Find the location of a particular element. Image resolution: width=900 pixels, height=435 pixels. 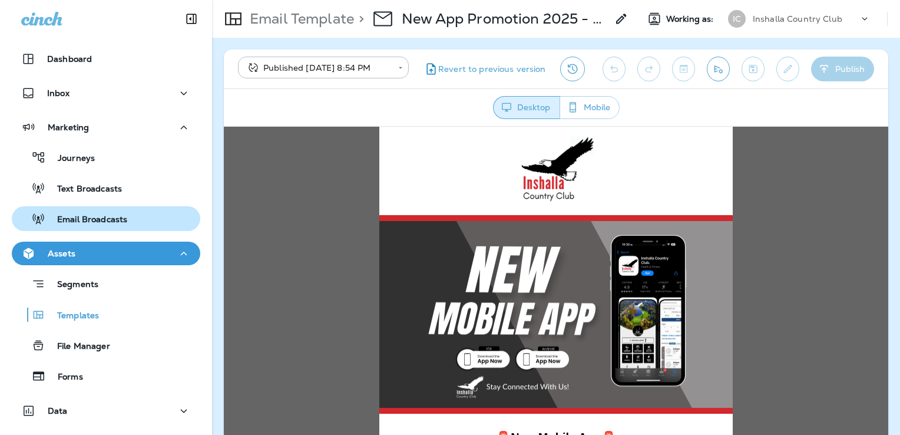

button: Forms is located at coordinates (106, 376).